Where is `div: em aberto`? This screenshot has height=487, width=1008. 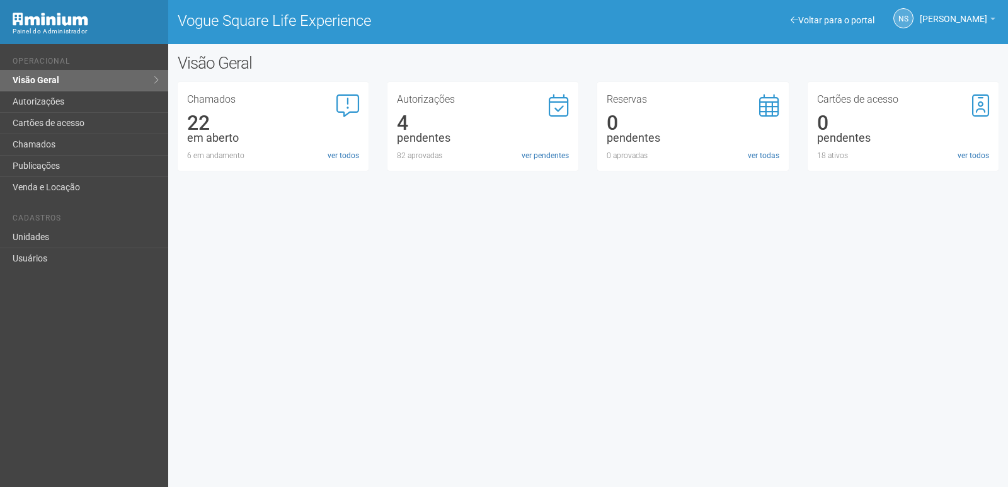 div: em aberto is located at coordinates (273, 138).